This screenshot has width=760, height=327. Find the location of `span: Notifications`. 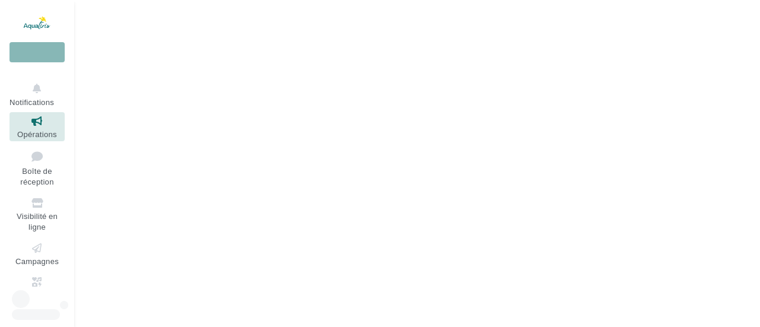

span: Notifications is located at coordinates (31, 102).